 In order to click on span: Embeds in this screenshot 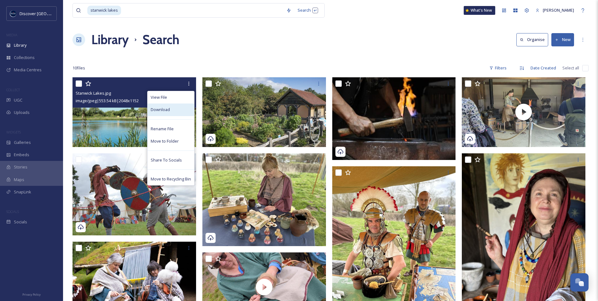, I will do `click(21, 154)`.